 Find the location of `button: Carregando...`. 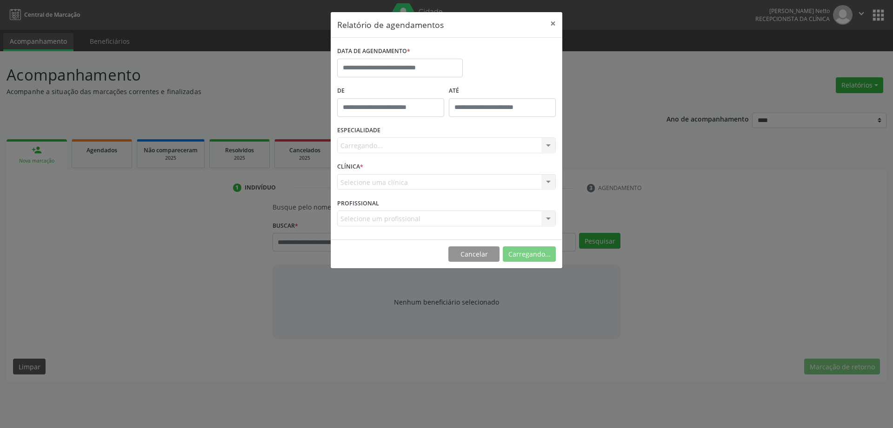

button: Carregando... is located at coordinates (530, 254).